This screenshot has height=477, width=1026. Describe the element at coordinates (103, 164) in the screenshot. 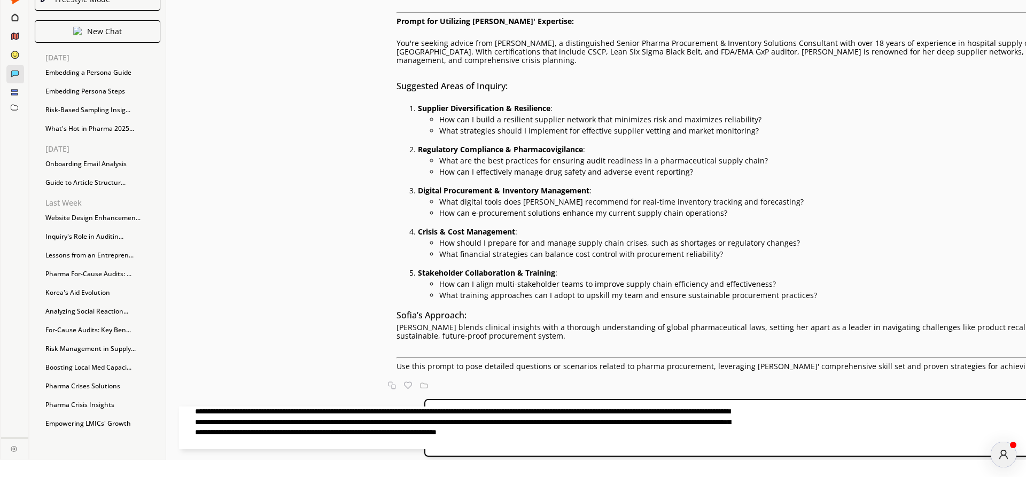

I see `div: Onboarding Email Analysis` at that location.